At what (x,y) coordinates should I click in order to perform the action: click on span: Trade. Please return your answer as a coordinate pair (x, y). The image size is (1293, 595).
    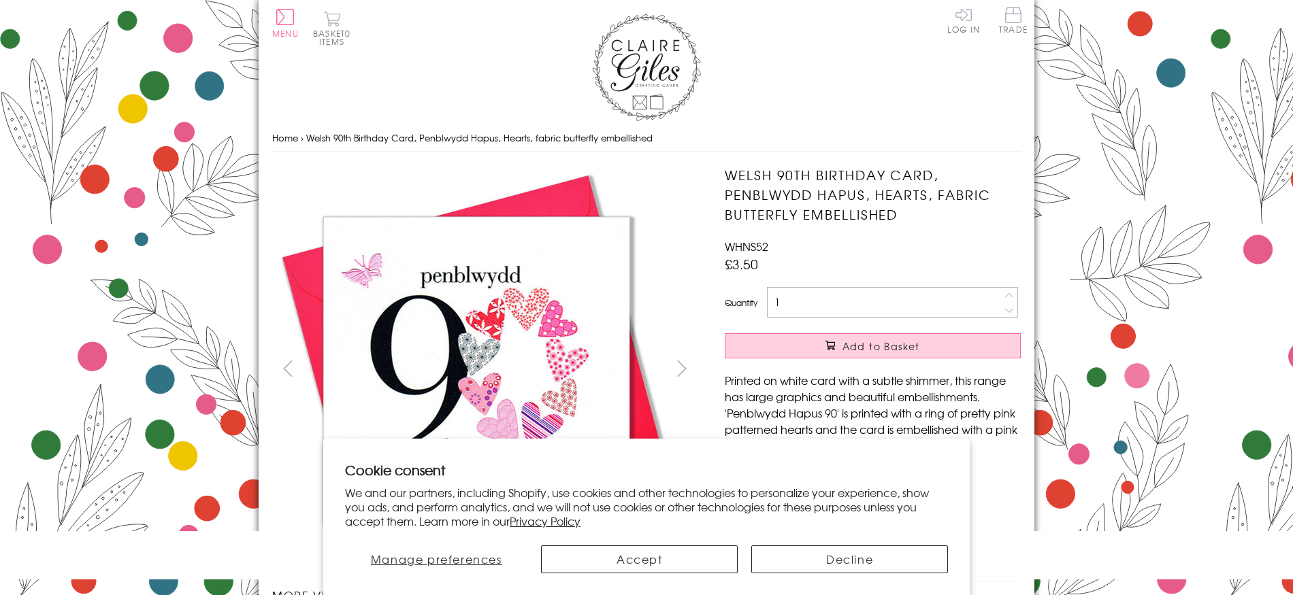
    Looking at the image, I should click on (1013, 20).